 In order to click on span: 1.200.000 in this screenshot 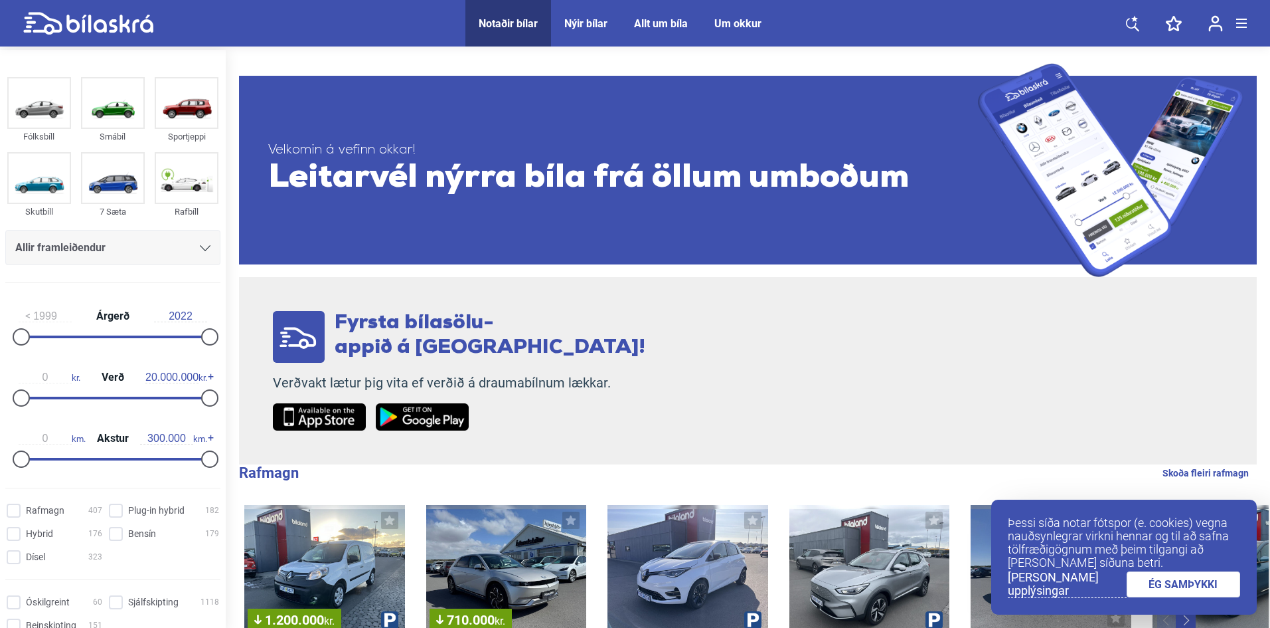, I will do `click(294, 620)`.